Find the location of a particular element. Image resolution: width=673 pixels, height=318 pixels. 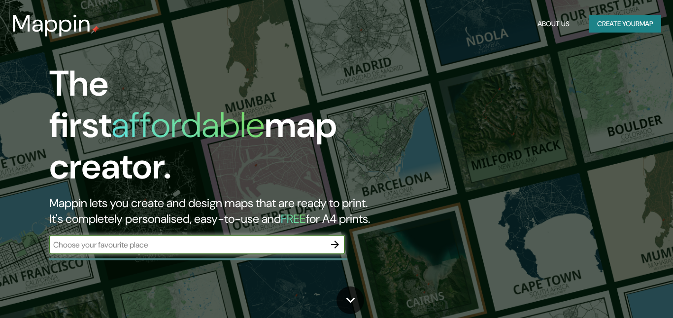

button: Create yourmap is located at coordinates (626, 24).